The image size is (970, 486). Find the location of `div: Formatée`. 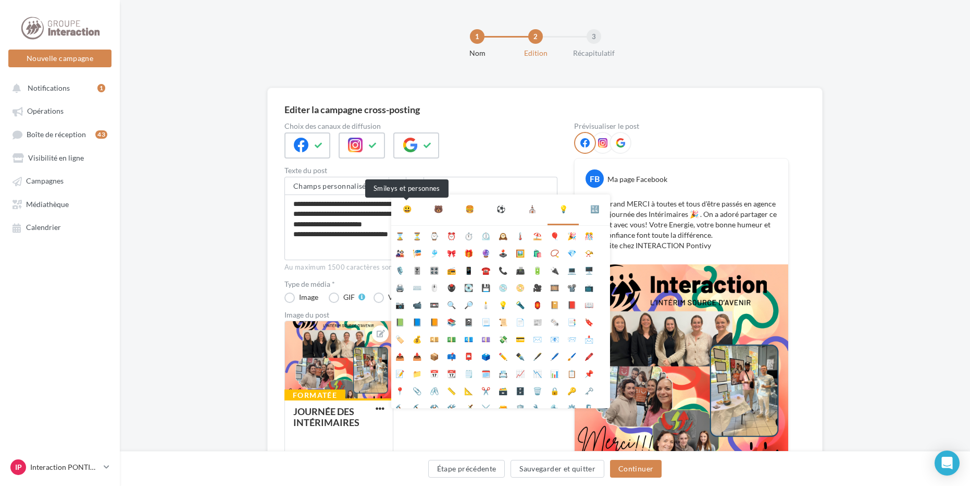

div: Formatée is located at coordinates (315, 395).